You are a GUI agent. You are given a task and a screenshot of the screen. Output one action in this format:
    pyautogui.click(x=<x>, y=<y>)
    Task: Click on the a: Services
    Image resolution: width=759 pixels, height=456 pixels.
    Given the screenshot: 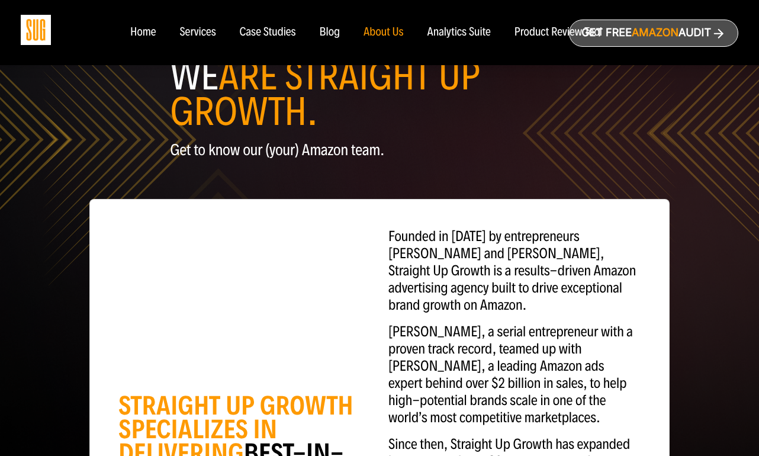 What is the action you would take?
    pyautogui.click(x=197, y=33)
    